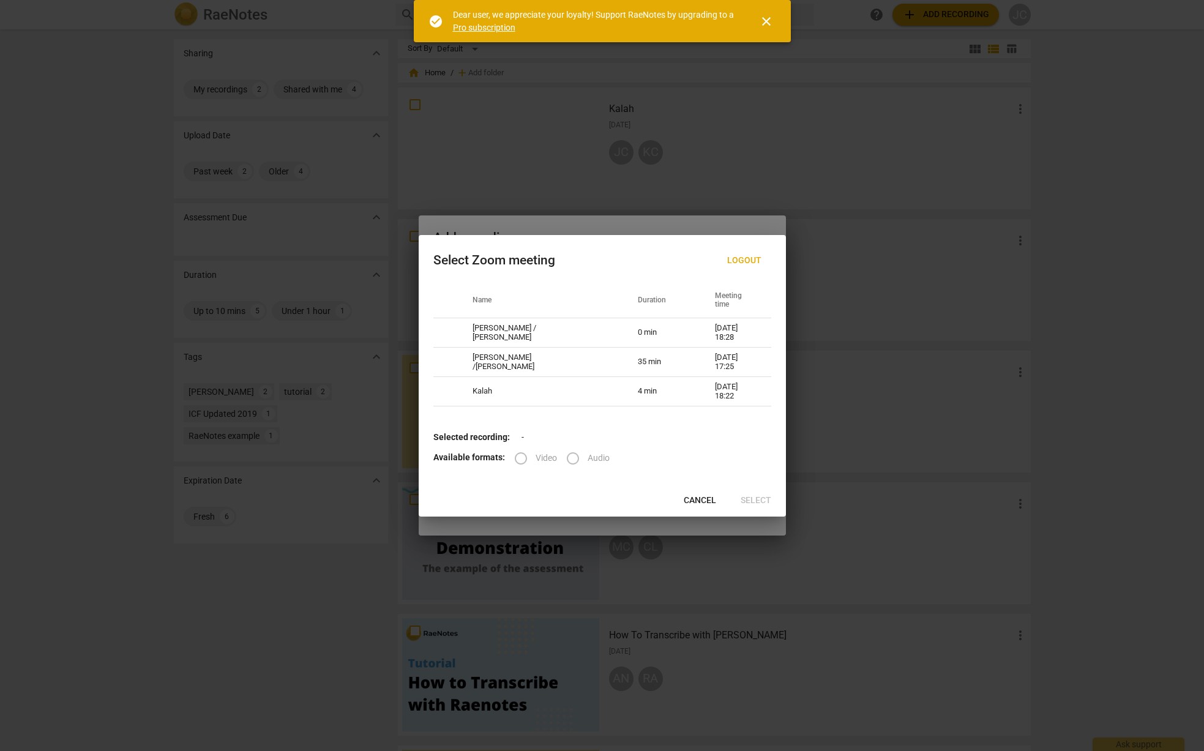 The height and width of the screenshot is (751, 1204). What do you see at coordinates (700, 501) in the screenshot?
I see `span: Cancel` at bounding box center [700, 501].